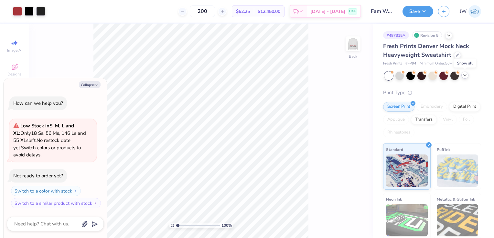 The width and height of the screenshot is (494, 238). I want to click on span: Image AI, so click(15, 50).